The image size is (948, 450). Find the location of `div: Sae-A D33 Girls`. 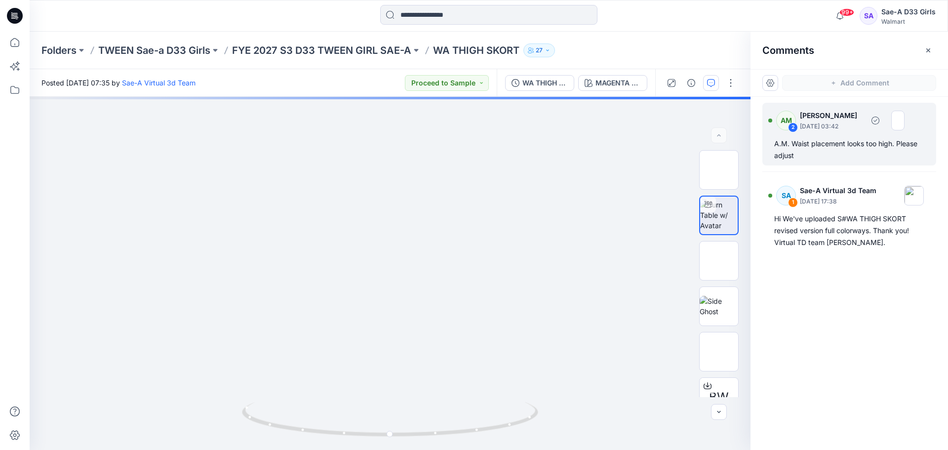

div: Sae-A D33 Girls is located at coordinates (909, 12).